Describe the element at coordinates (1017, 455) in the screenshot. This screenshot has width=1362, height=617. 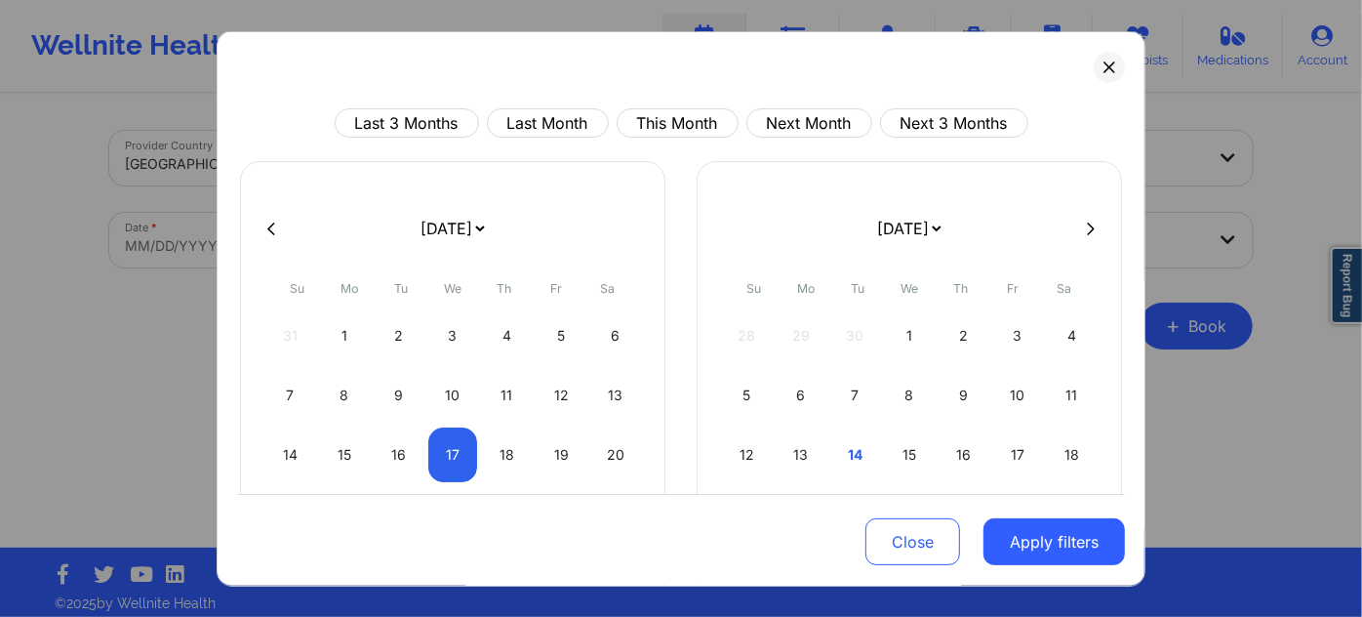
I see `div: Fri Oct 17 2025` at that location.